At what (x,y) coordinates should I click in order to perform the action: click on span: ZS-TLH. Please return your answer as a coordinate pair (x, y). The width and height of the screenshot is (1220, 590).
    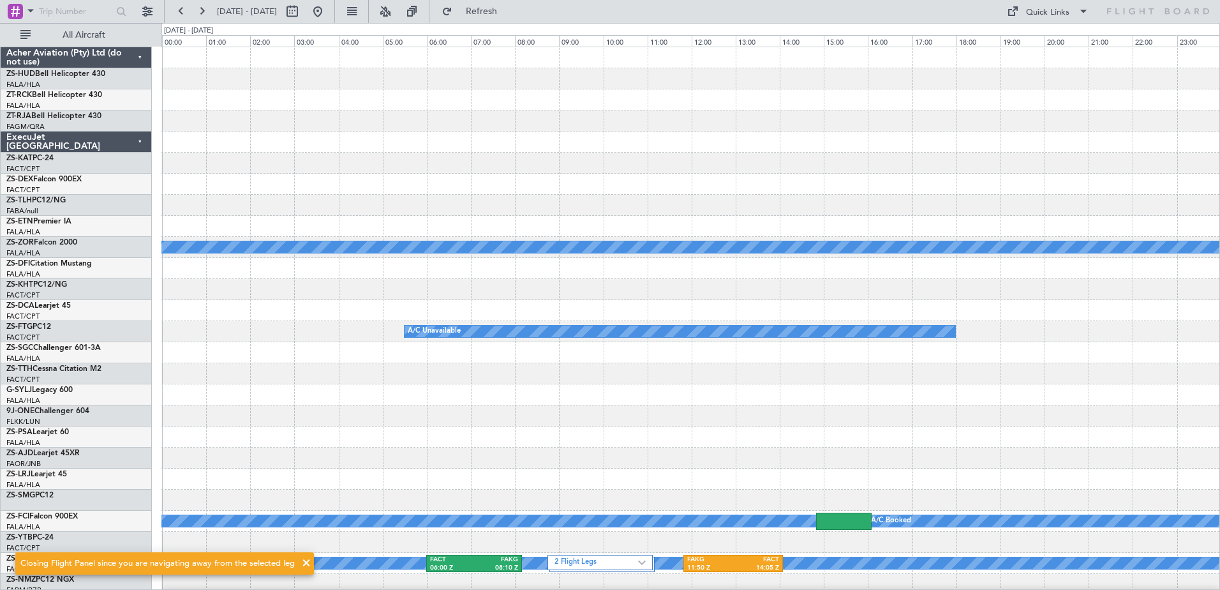
    Looking at the image, I should click on (19, 200).